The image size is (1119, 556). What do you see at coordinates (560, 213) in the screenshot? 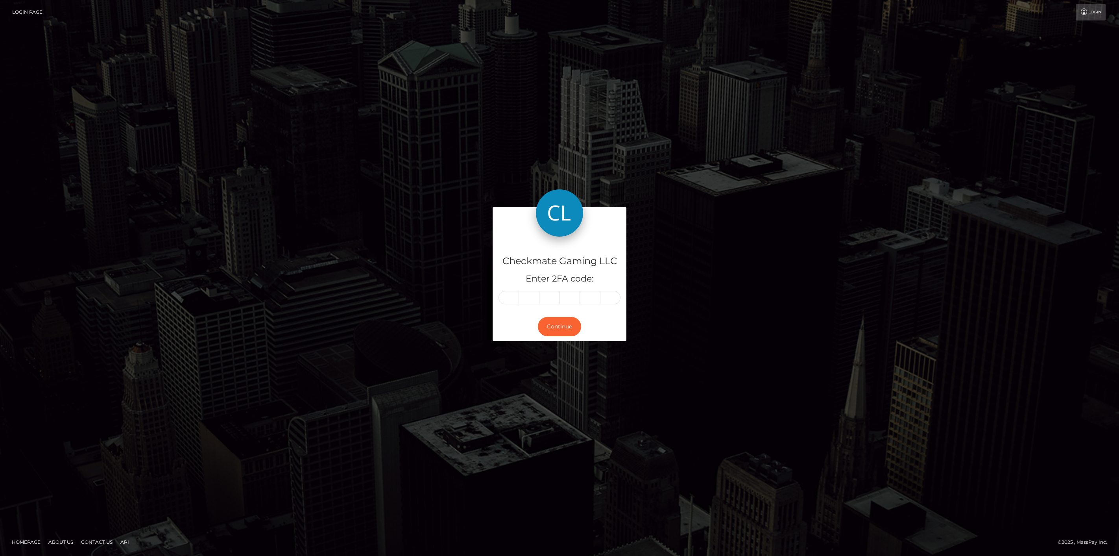
I see `img: Checkmate Gaming LLC` at bounding box center [560, 213].